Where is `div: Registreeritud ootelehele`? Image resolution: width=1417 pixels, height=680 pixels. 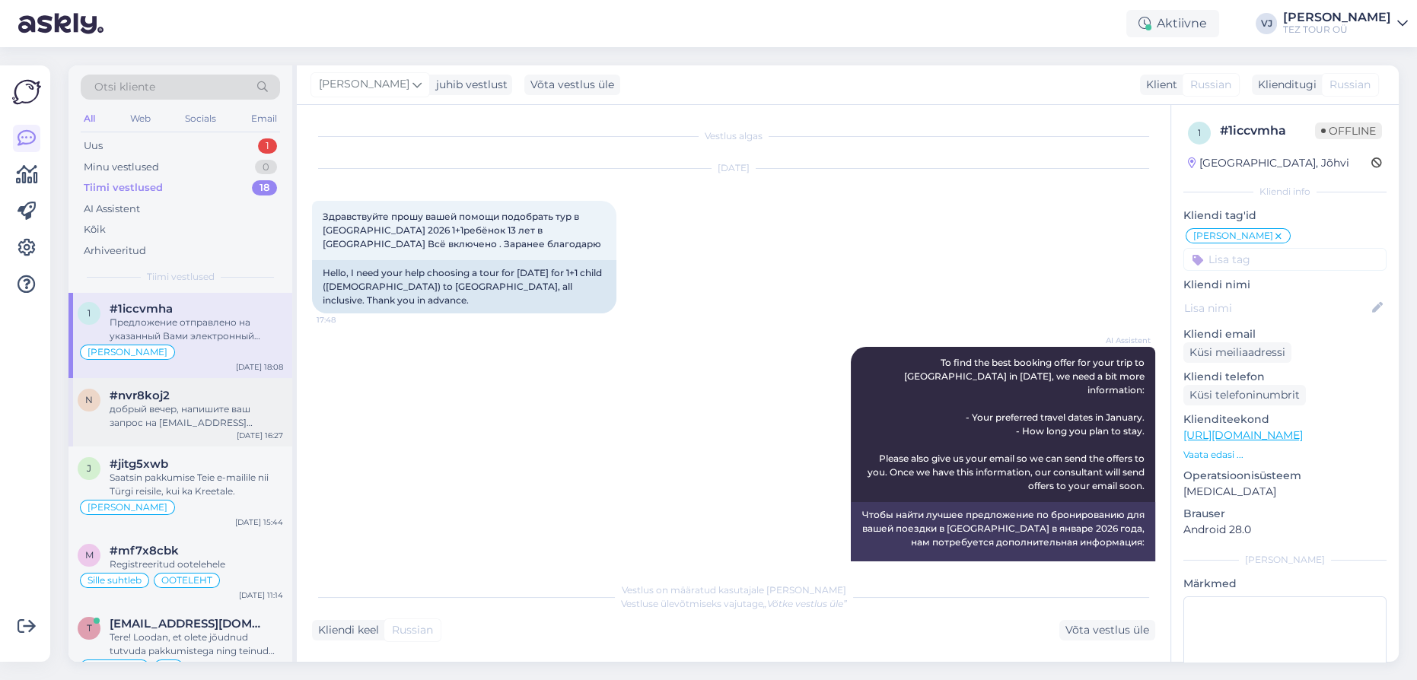
div: Registreeritud ootelehele is located at coordinates (196, 565).